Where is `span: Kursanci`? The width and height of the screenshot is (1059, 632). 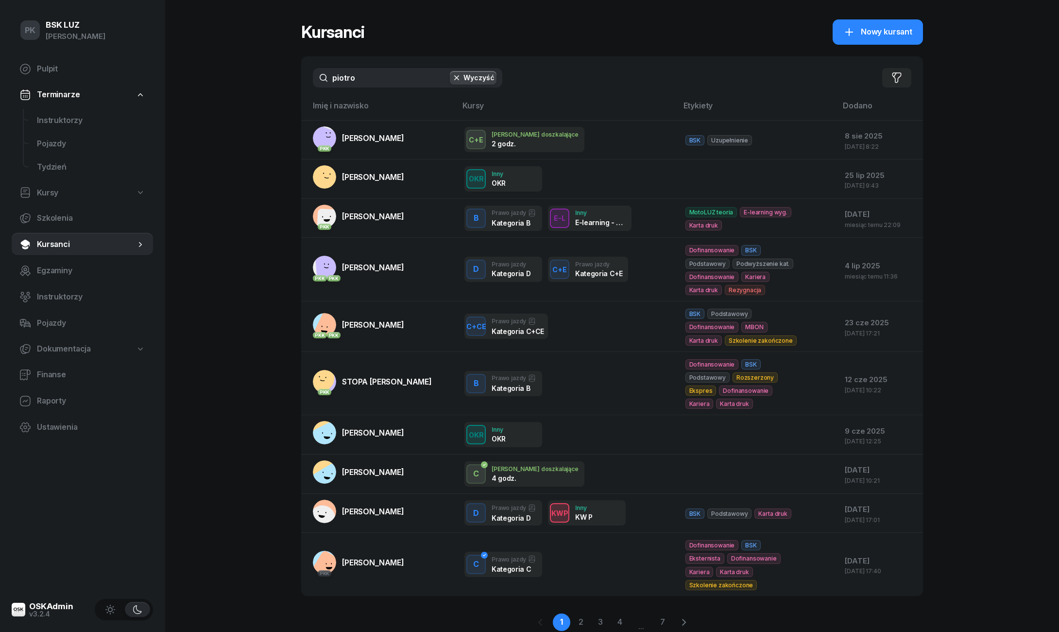
span: Kursanci is located at coordinates (86, 244).